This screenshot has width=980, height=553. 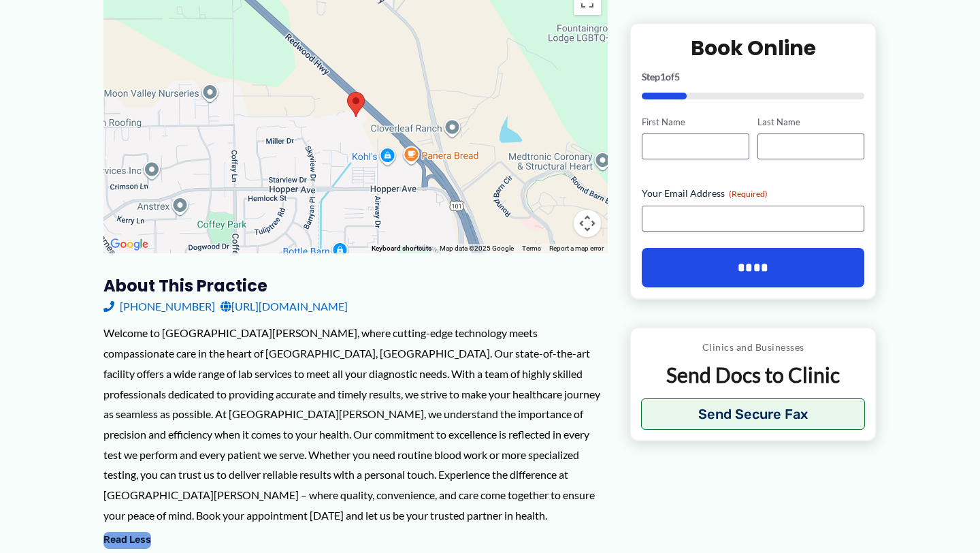 What do you see at coordinates (753, 347) in the screenshot?
I see `p: Clinics and Businesses` at bounding box center [753, 347].